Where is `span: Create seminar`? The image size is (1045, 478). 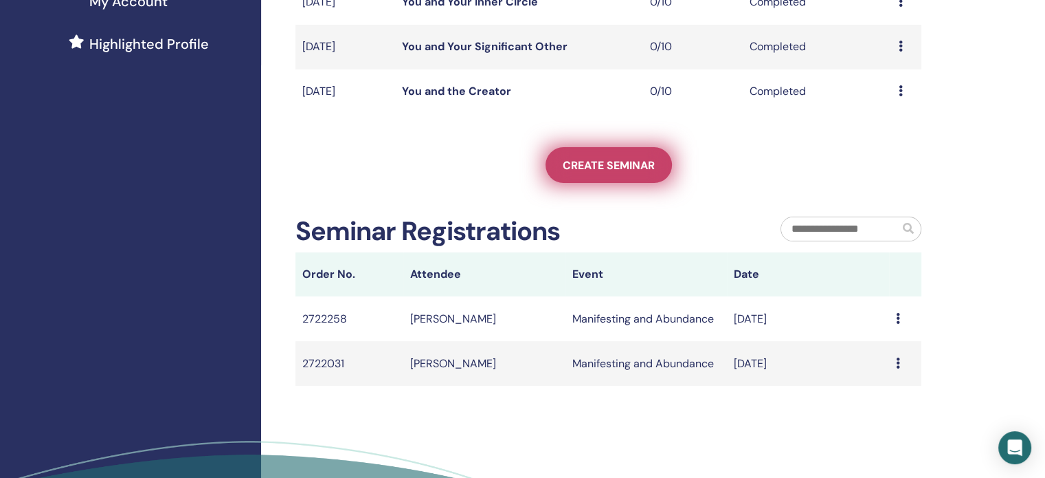 span: Create seminar is located at coordinates (609, 165).